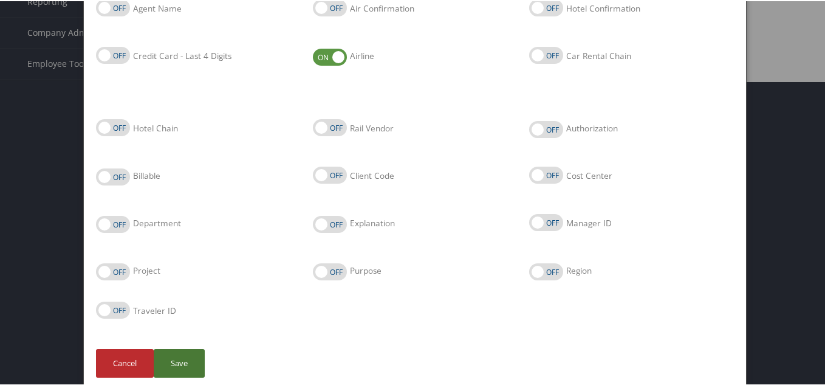 Image resolution: width=825 pixels, height=385 pixels. Describe the element at coordinates (546, 270) in the screenshot. I see `label: Region` at that location.